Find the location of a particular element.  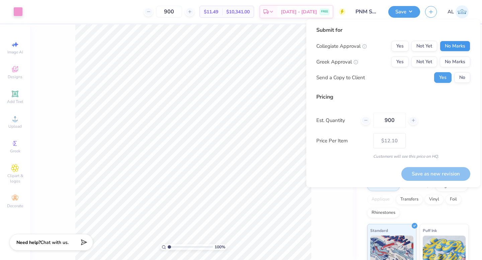

div: Submit for is located at coordinates (393, 30).